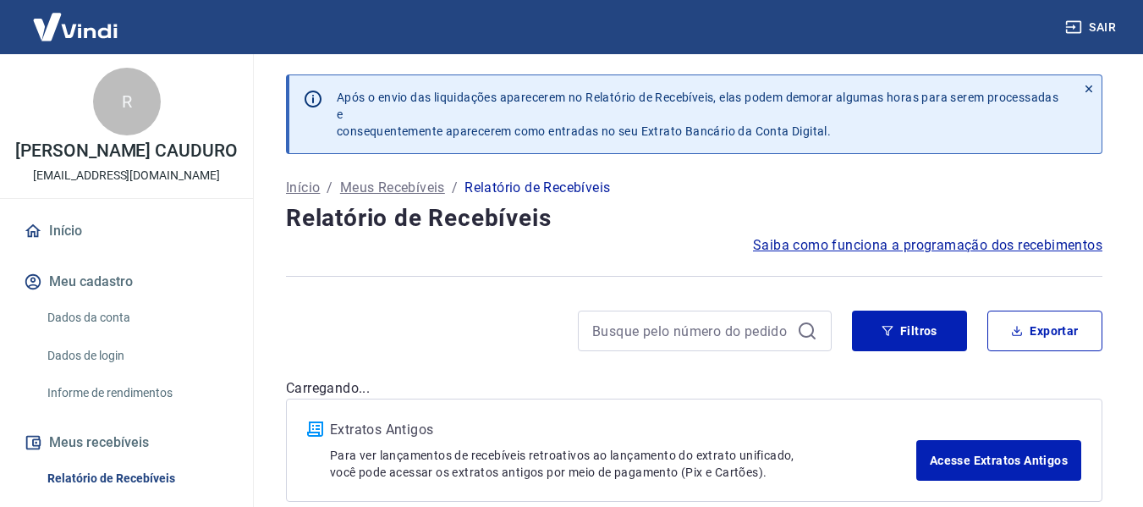 Image resolution: width=1143 pixels, height=507 pixels. Describe the element at coordinates (393, 188) in the screenshot. I see `a: Meus Recebíveis` at that location.